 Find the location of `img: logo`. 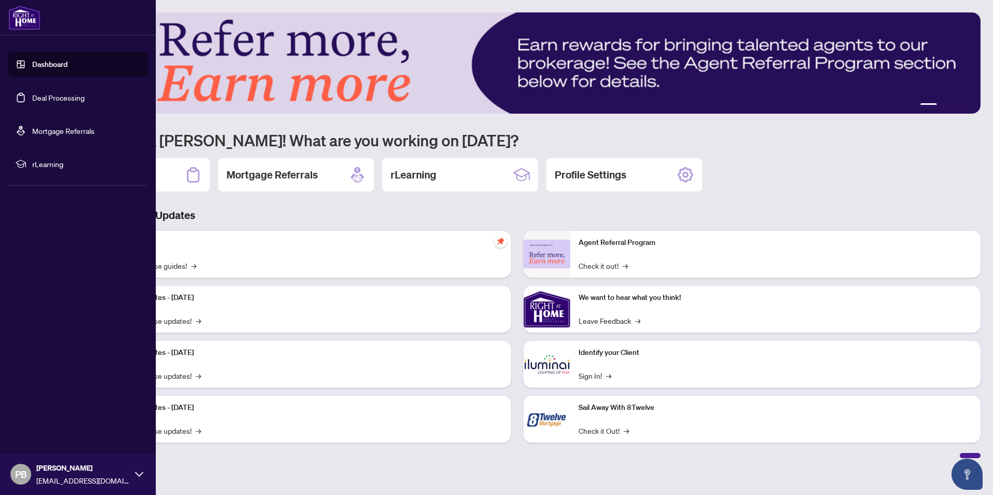

img: logo is located at coordinates (24, 18).